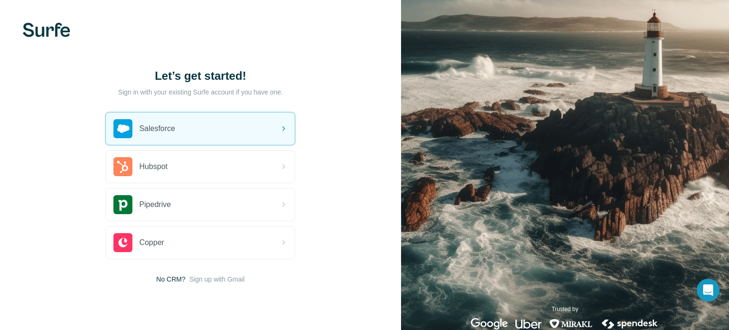 Image resolution: width=729 pixels, height=330 pixels. Describe the element at coordinates (217, 279) in the screenshot. I see `button: Sign up with Gmail` at that location.